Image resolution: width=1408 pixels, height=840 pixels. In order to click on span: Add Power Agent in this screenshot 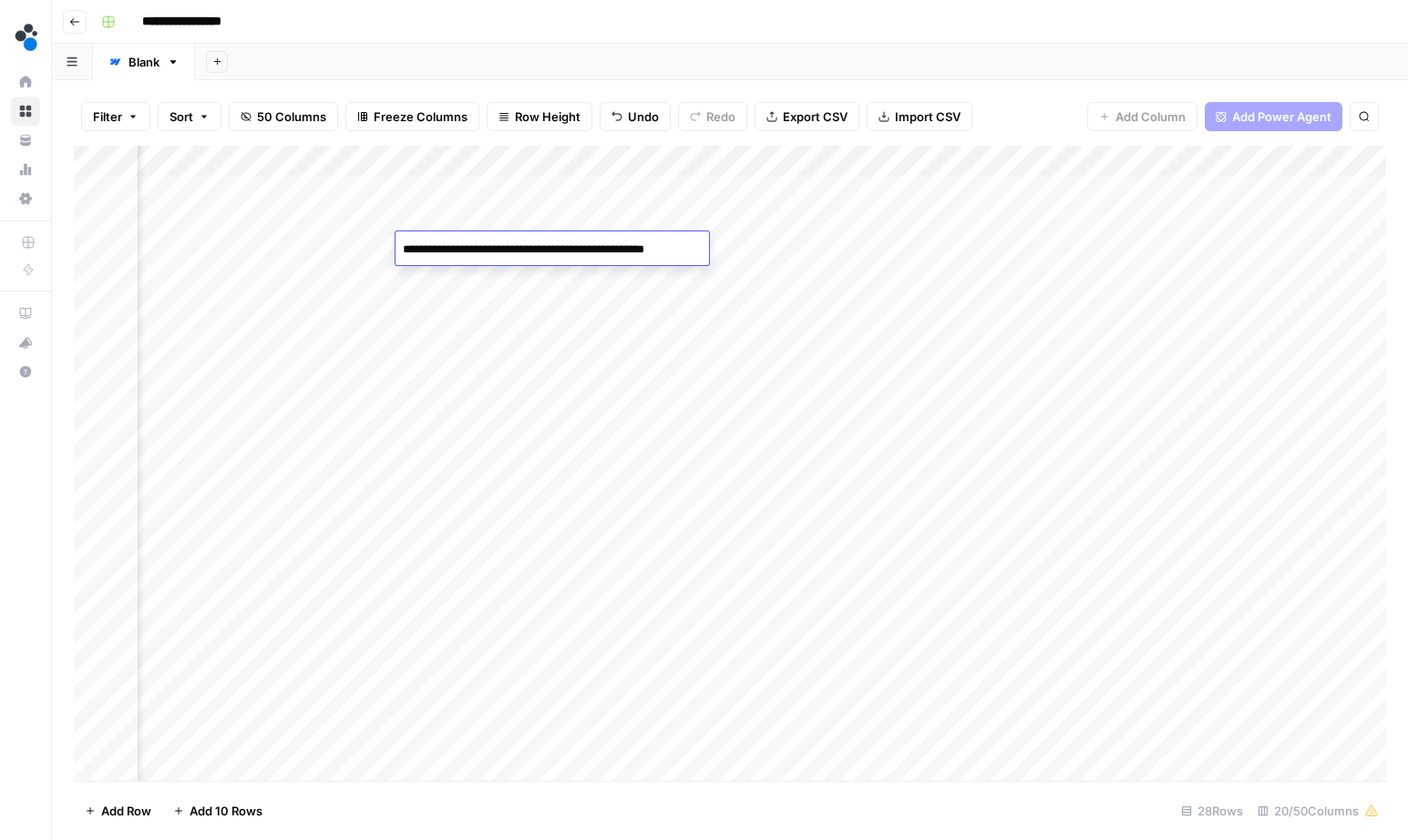, I will do `click(1281, 117)`.